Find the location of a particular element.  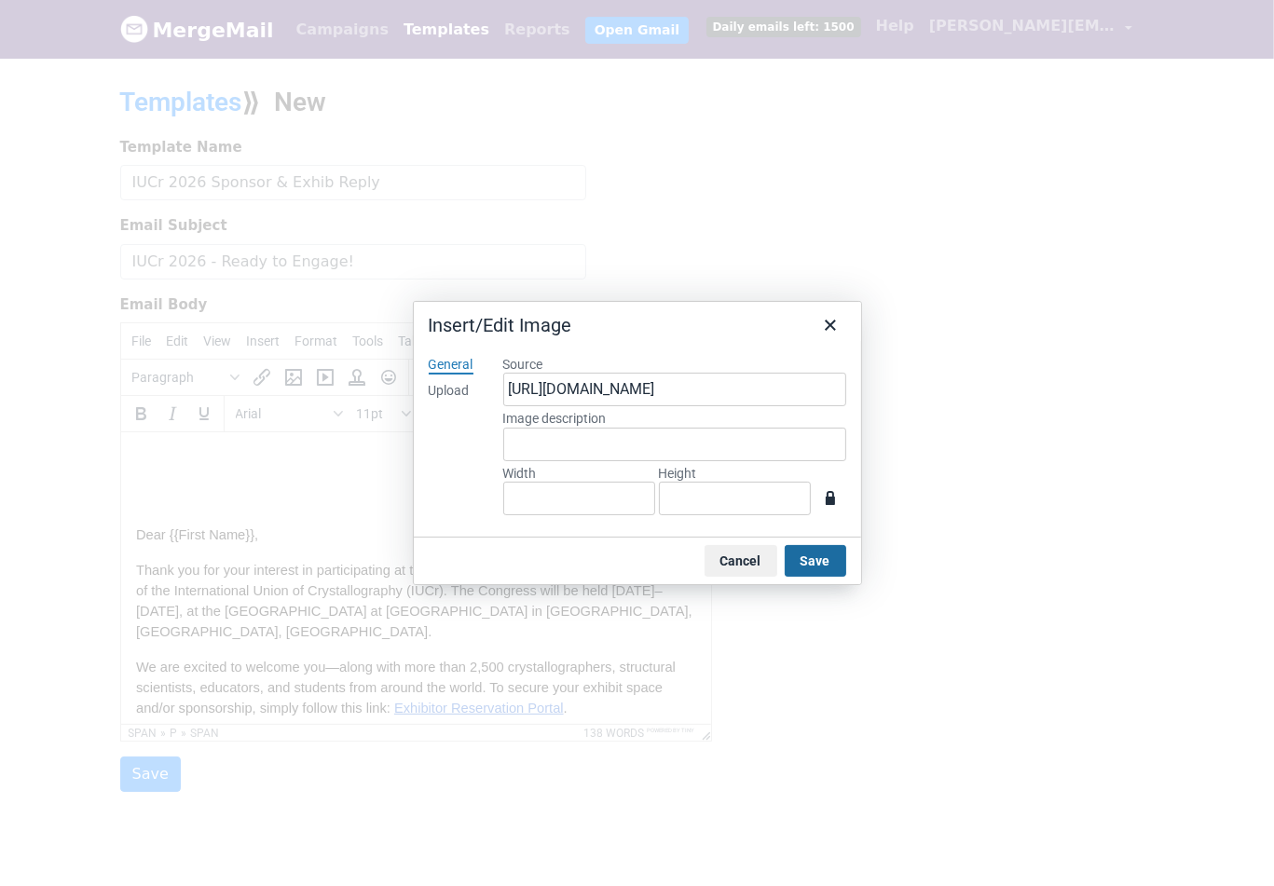

label: Source is located at coordinates (675, 364).